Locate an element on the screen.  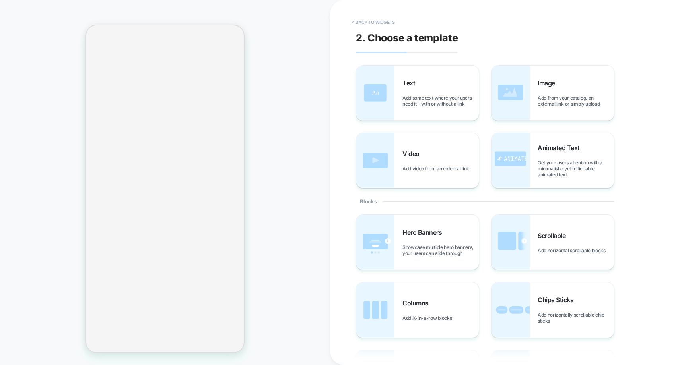
span: Get your users attention with a minimalistic yet noticeable animated text is located at coordinates (576, 169).